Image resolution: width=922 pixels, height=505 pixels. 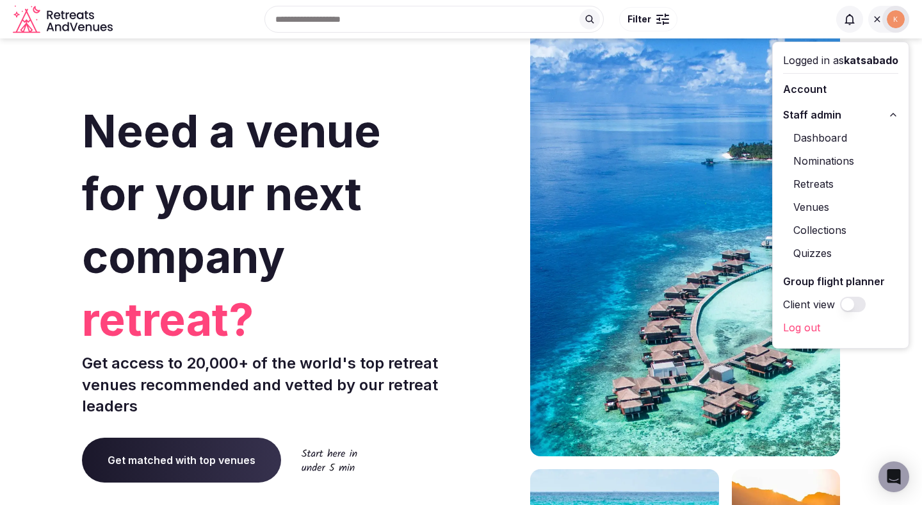 I want to click on div: Open Intercom Messenger, so click(x=894, y=476).